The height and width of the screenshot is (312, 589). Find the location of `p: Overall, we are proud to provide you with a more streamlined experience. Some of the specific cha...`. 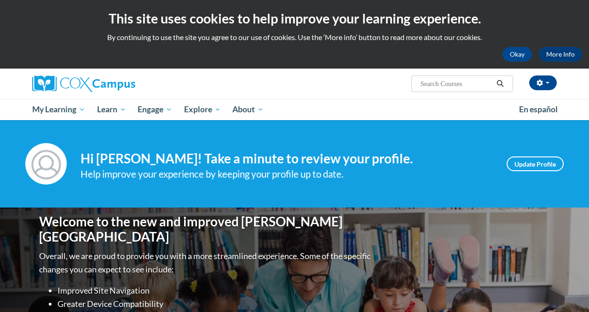

p: Overall, we are proud to provide you with a more streamlined experience. Some of the specific cha... is located at coordinates (206, 263).